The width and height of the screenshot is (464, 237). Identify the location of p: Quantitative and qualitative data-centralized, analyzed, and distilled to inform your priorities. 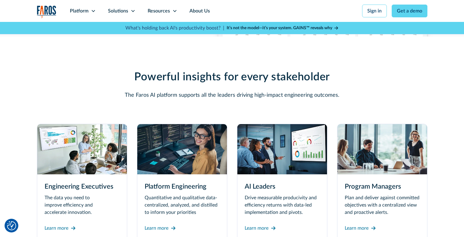
(182, 205).